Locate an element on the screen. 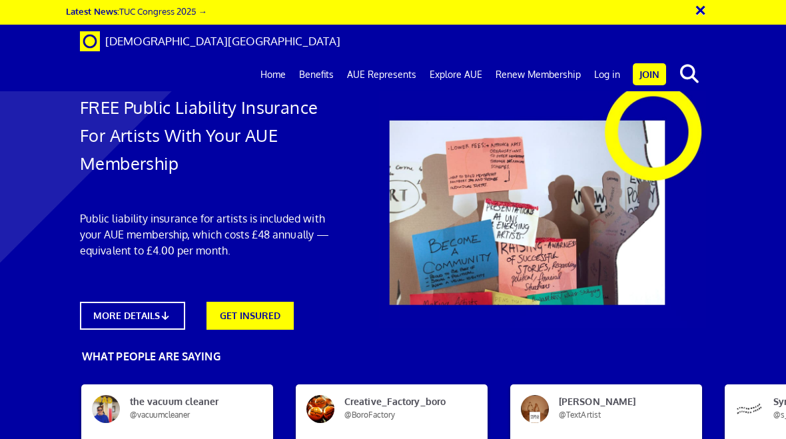 The width and height of the screenshot is (786, 439). a: Benefits is located at coordinates (316, 75).